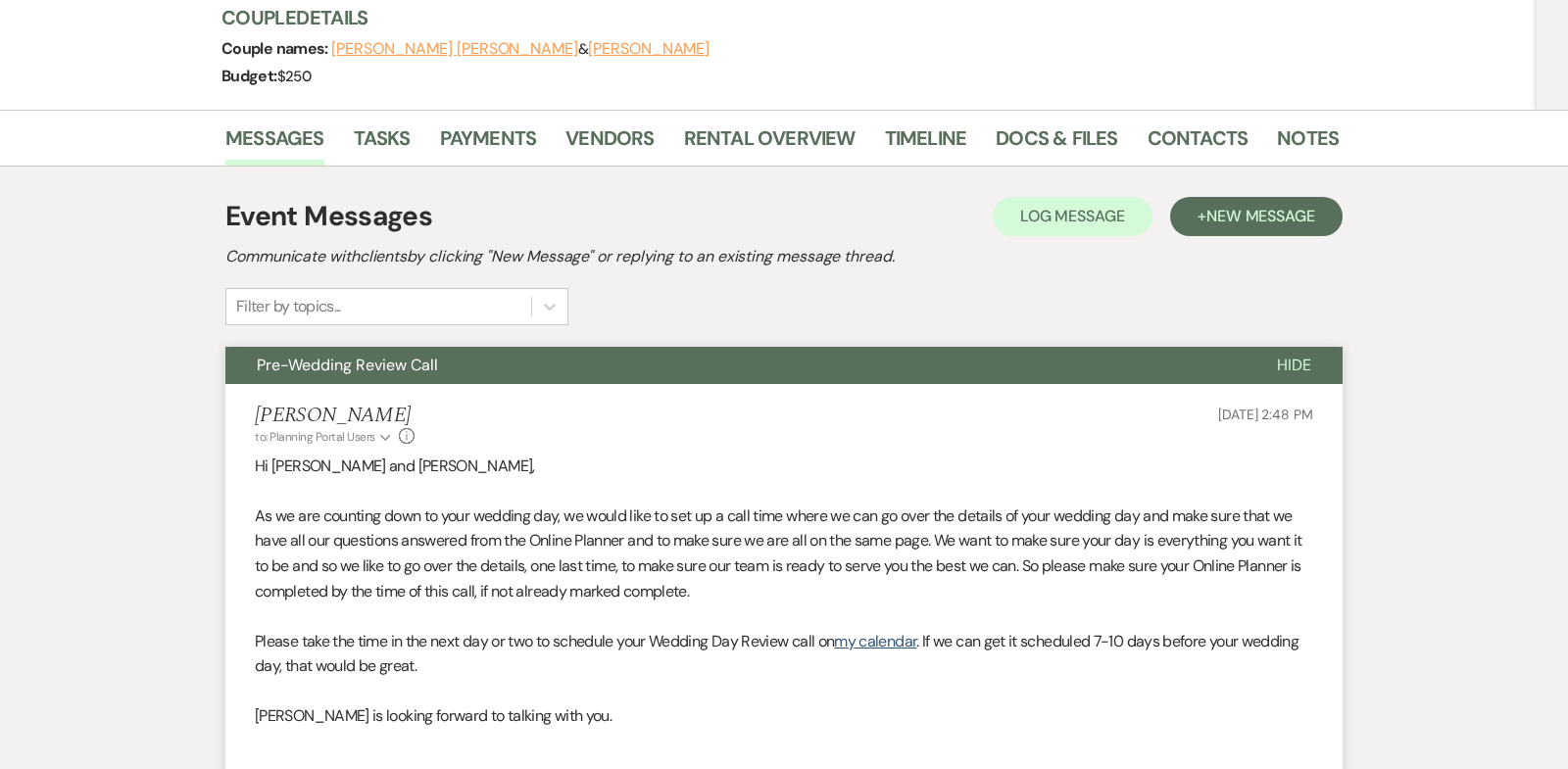 The width and height of the screenshot is (1568, 769). I want to click on a: Messages, so click(274, 144).